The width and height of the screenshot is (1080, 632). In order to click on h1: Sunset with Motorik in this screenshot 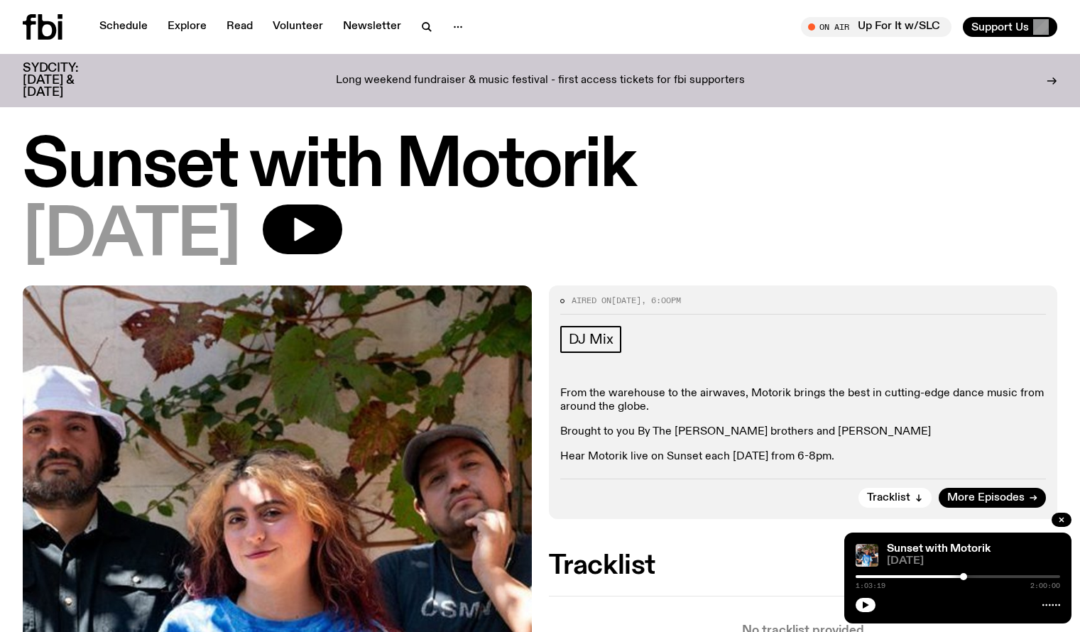, I will do `click(539, 167)`.